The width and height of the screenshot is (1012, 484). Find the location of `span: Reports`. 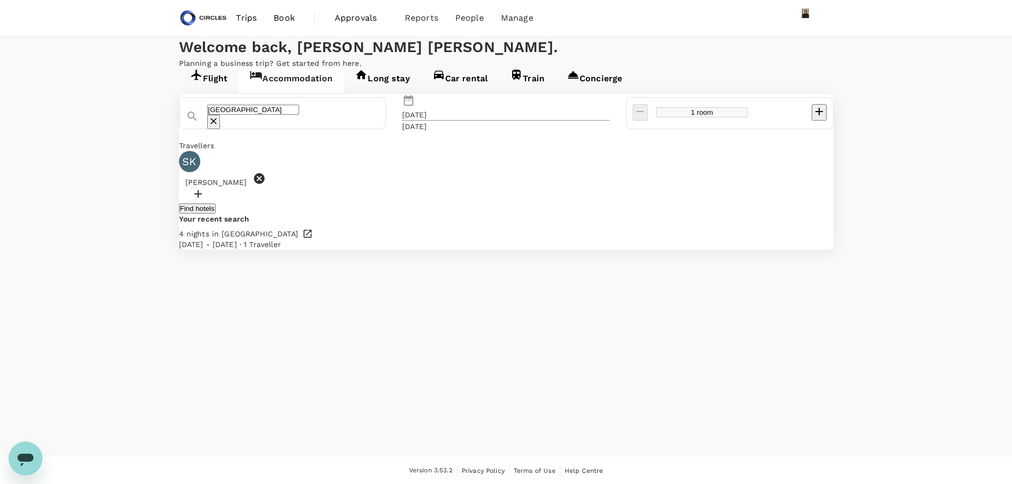

span: Reports is located at coordinates (421, 18).